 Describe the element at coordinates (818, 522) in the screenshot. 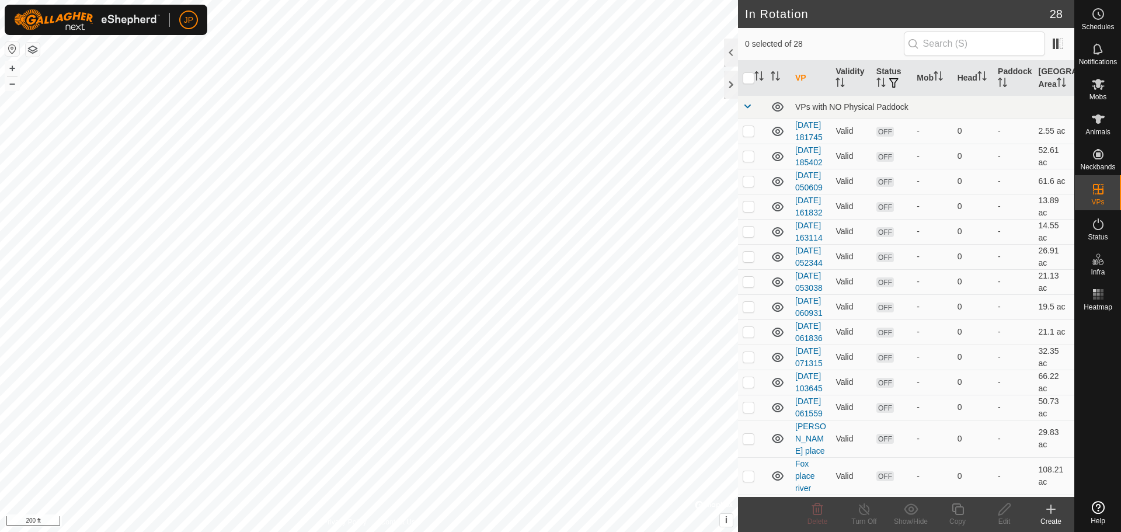

I see `span: Delete` at that location.